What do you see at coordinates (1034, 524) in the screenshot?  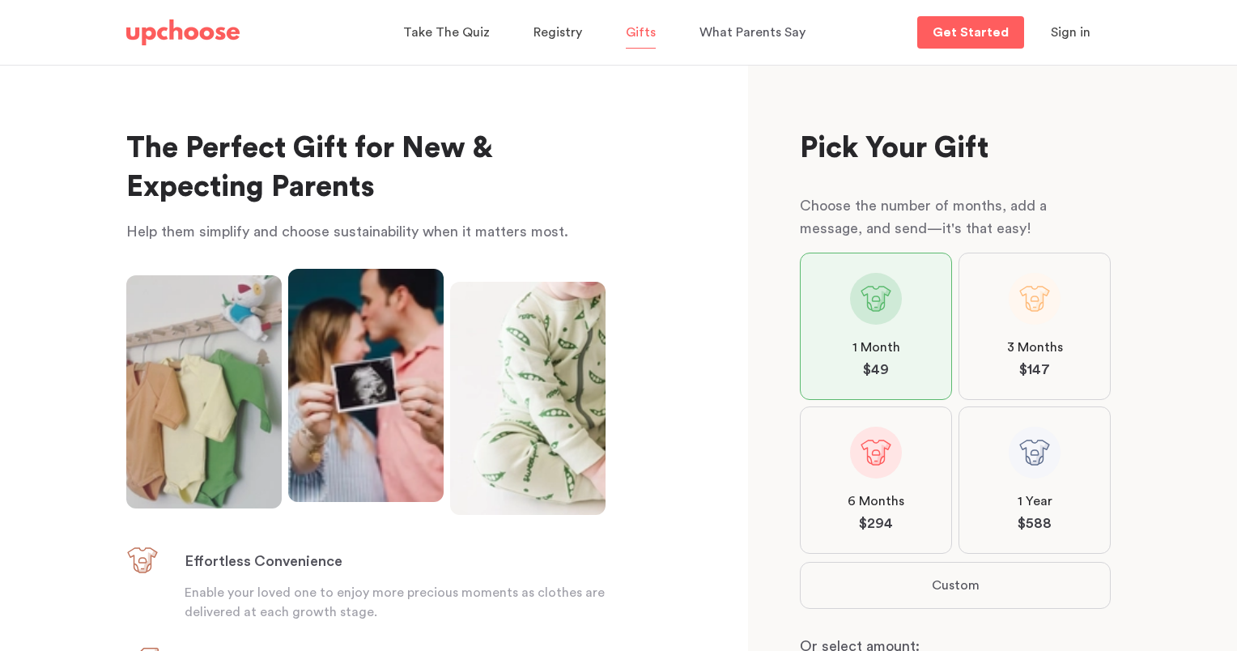 I see `span: $ 588` at bounding box center [1034, 524].